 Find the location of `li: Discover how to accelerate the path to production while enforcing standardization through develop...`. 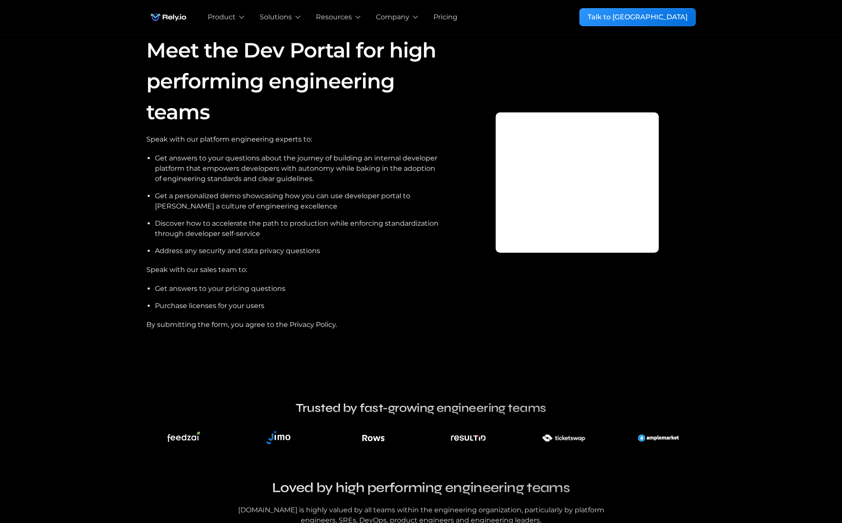

li: Discover how to accelerate the path to production while enforcing standardization through develop... is located at coordinates (298, 229).